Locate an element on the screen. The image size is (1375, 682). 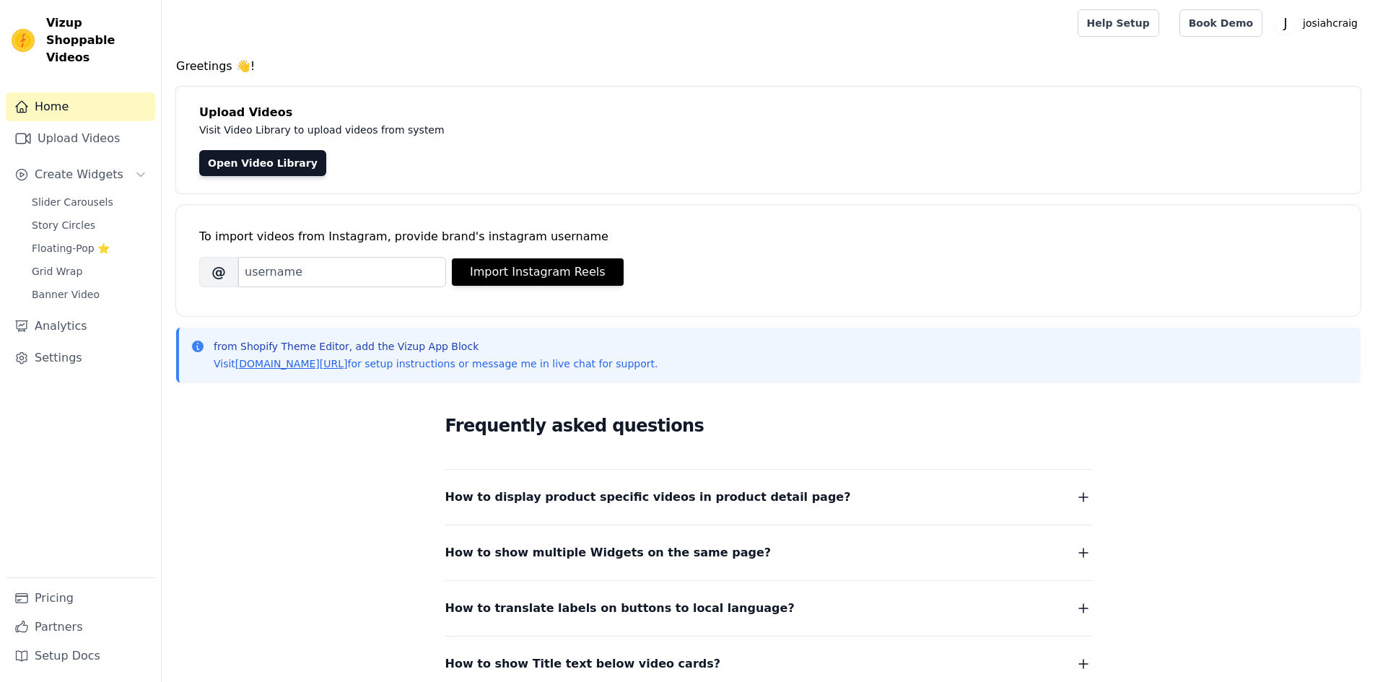
button: How to display product specific videos in product detail page? is located at coordinates (769, 497).